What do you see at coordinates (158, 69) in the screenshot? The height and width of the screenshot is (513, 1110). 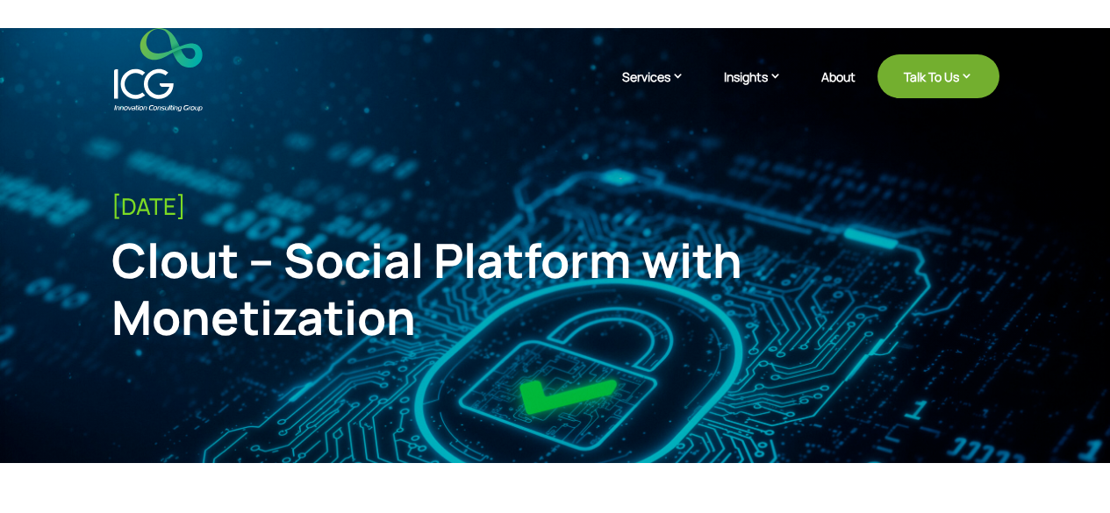 I see `img: ICG` at bounding box center [158, 69].